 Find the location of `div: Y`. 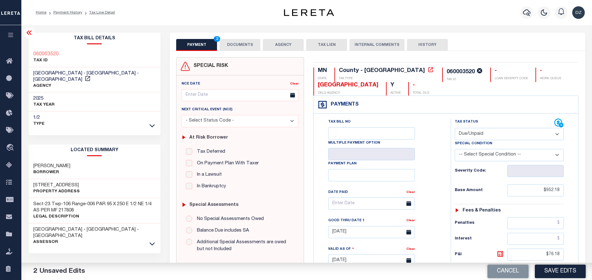

div: Y is located at coordinates (396, 85).